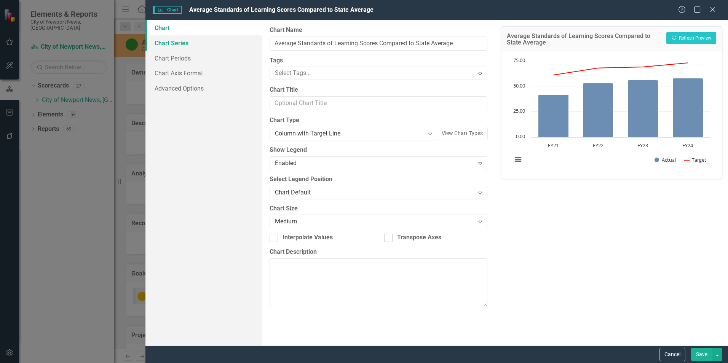 The image size is (728, 363). I want to click on text: FY24, so click(688, 146).